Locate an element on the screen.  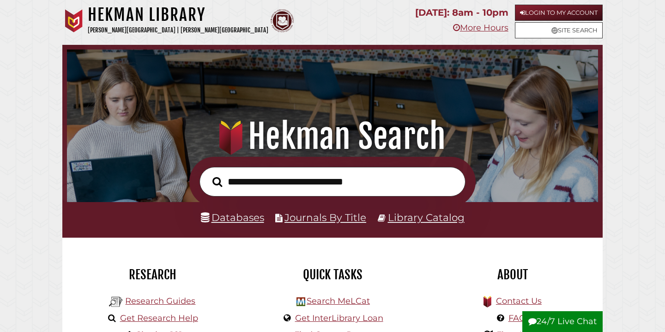
img: Calvin University is located at coordinates (74, 21).